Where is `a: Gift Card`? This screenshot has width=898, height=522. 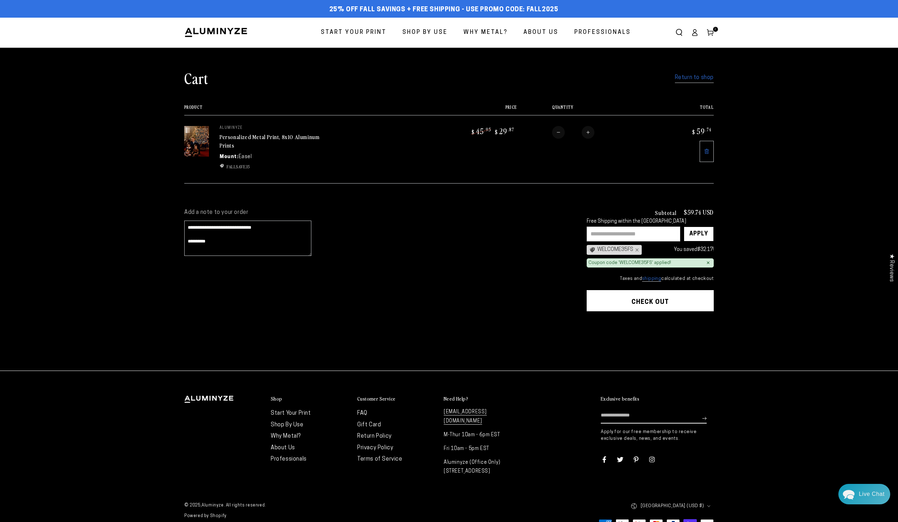 a: Gift Card is located at coordinates (369, 425).